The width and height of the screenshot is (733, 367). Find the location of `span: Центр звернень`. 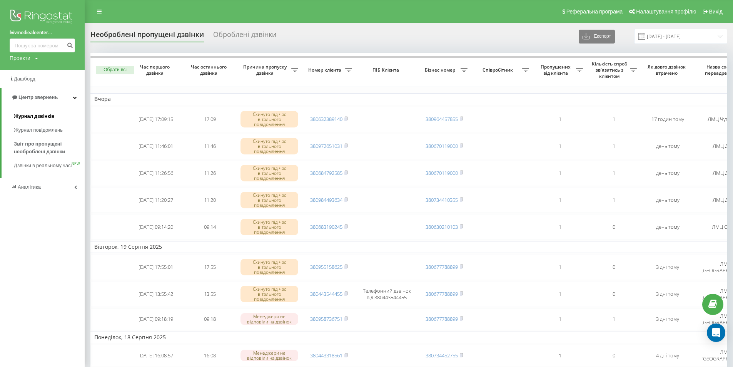

span: Центр звернень is located at coordinates (38, 97).